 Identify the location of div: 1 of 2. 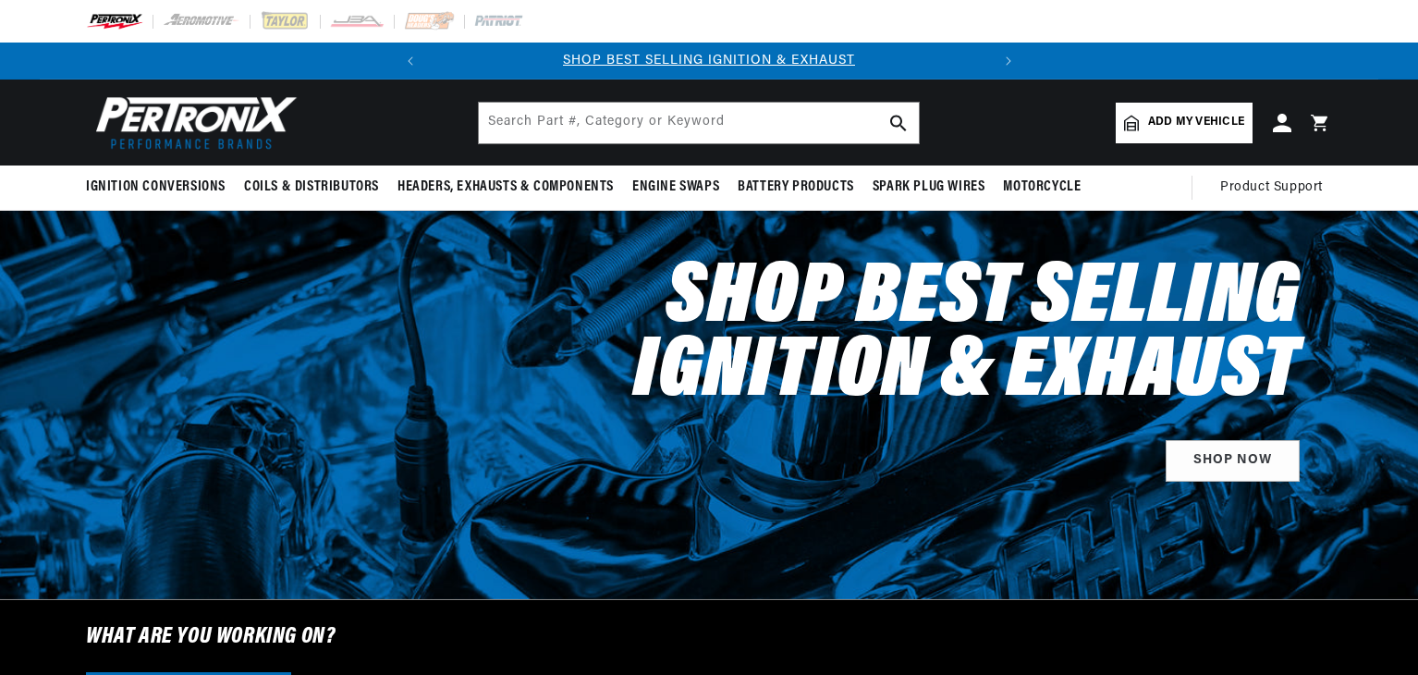
(709, 61).